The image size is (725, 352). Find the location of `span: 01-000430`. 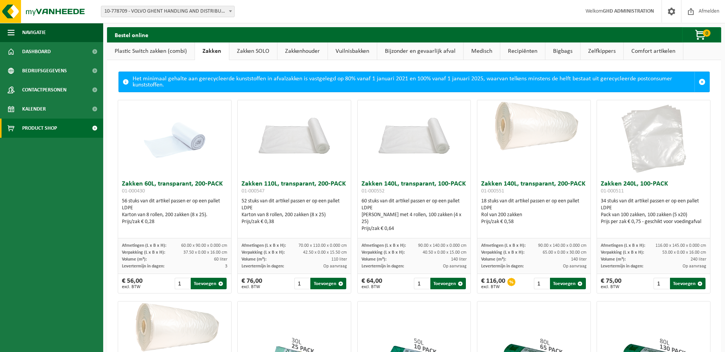

span: 01-000430 is located at coordinates (133, 191).